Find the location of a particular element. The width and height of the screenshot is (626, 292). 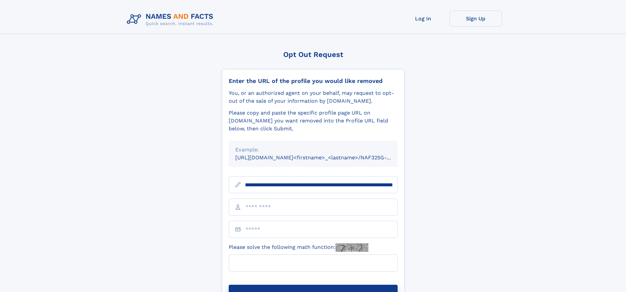

a: Log In is located at coordinates (423, 18).